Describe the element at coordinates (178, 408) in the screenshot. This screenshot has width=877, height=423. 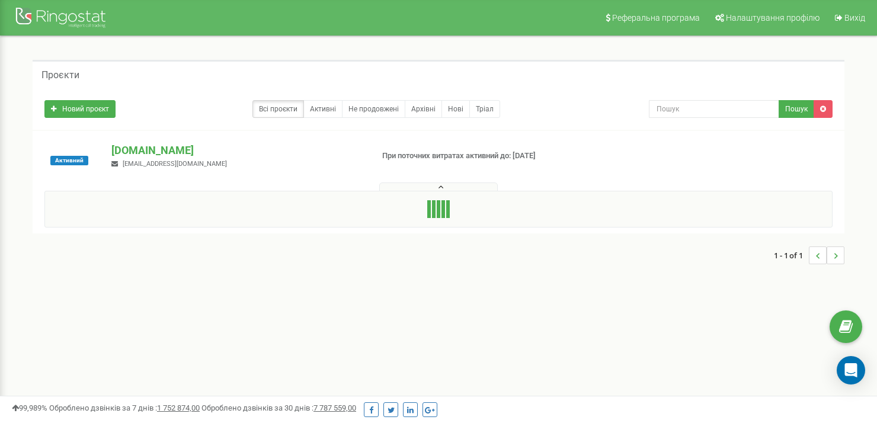
I see `u: 1 752 874,00` at that location.